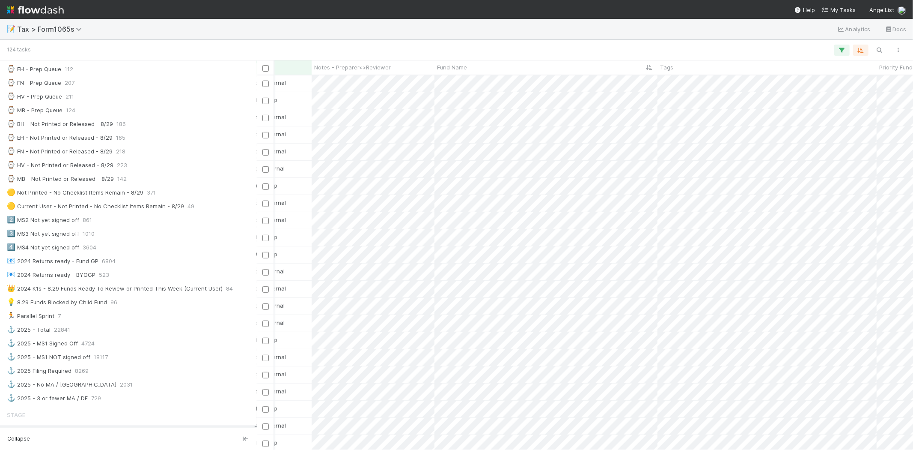  What do you see at coordinates (101, 357) in the screenshot?
I see `span: 18117` at bounding box center [101, 357].